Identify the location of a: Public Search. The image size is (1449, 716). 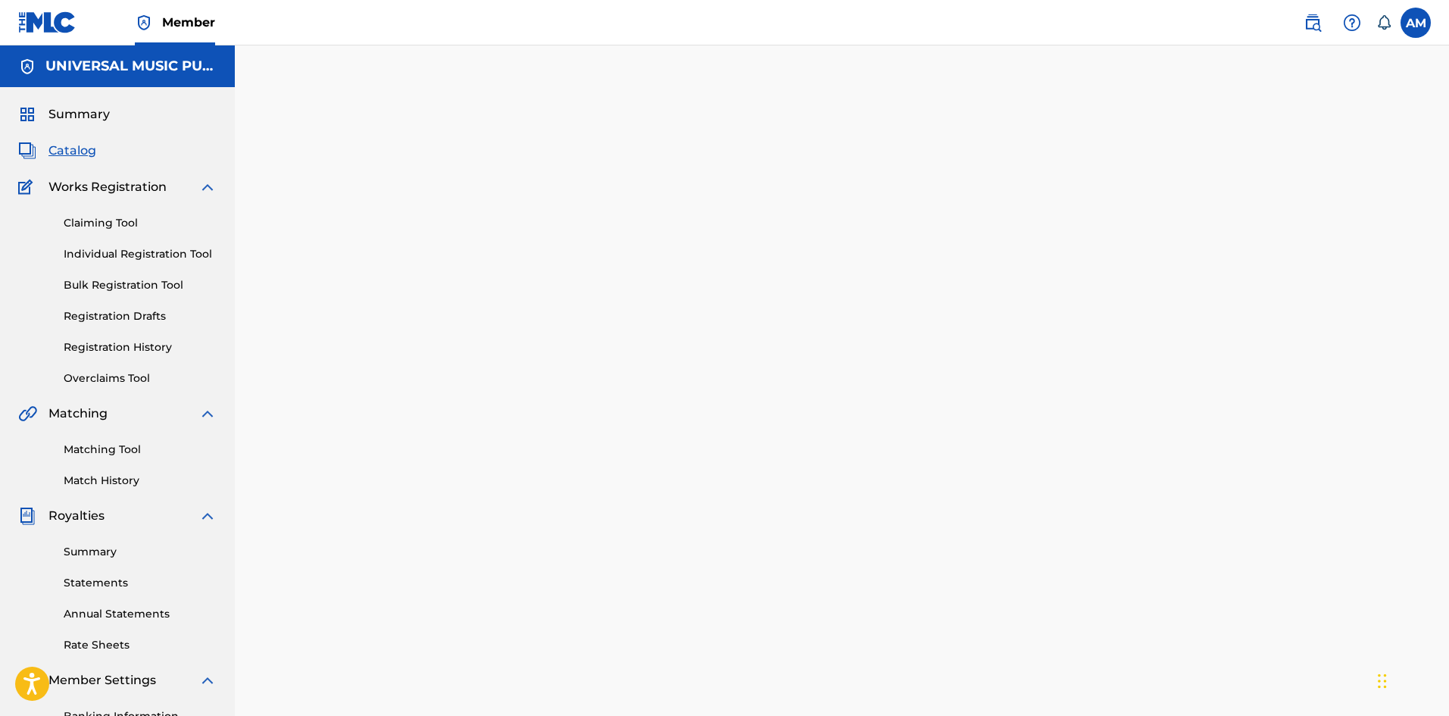
(1312, 23).